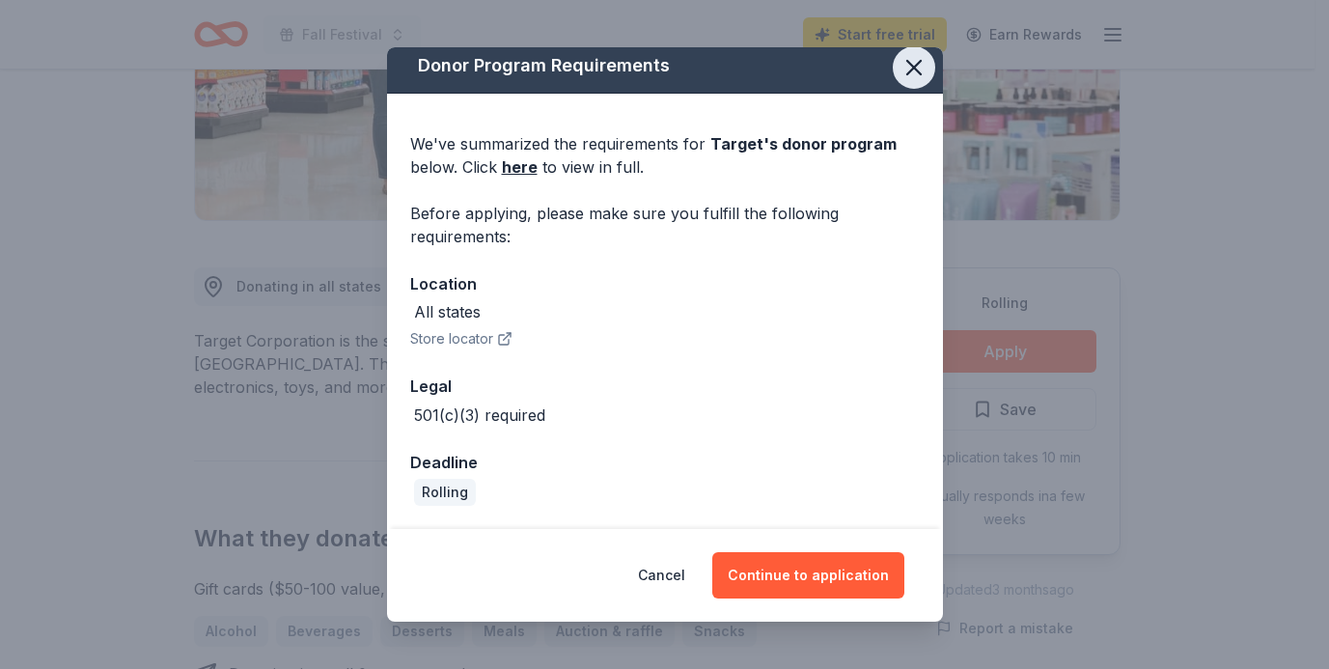  Describe the element at coordinates (665, 66) in the screenshot. I see `div: Donor Program Requirements` at that location.